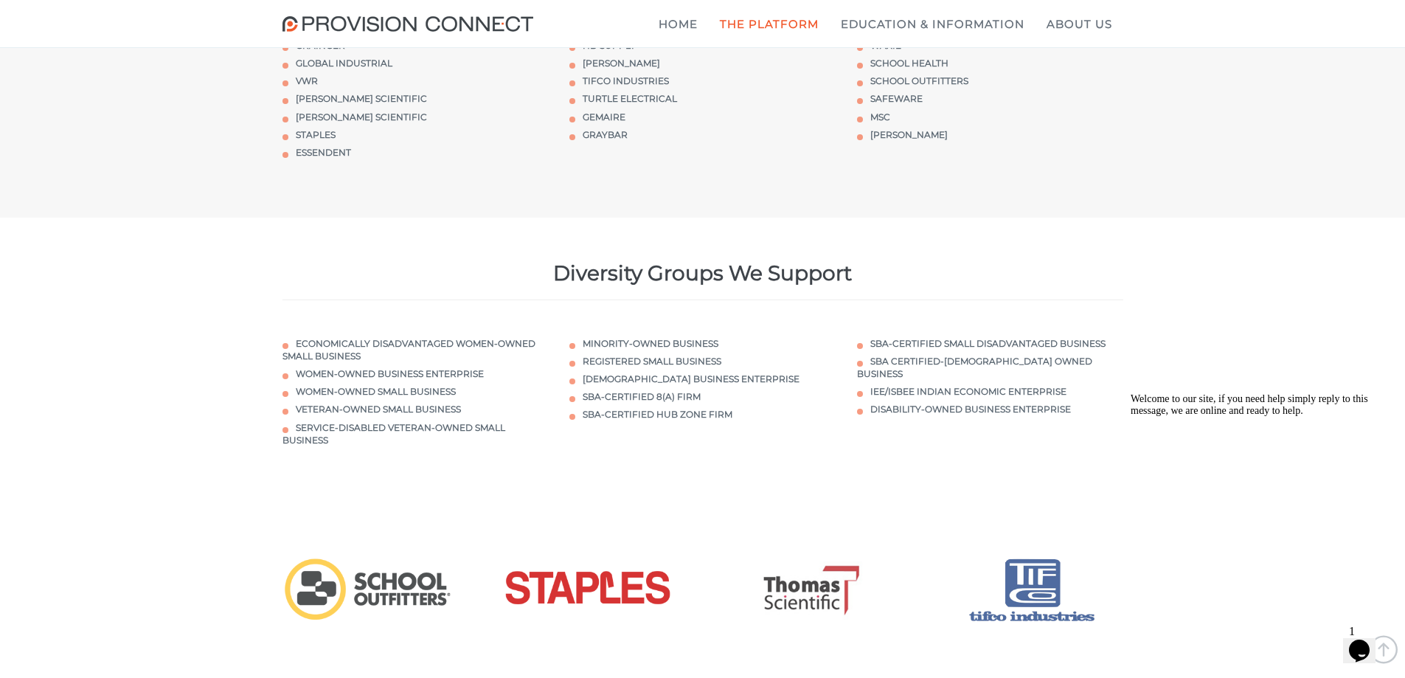 This screenshot has width=1405, height=678. Describe the element at coordinates (702, 134) in the screenshot. I see `li: Graybar` at that location.